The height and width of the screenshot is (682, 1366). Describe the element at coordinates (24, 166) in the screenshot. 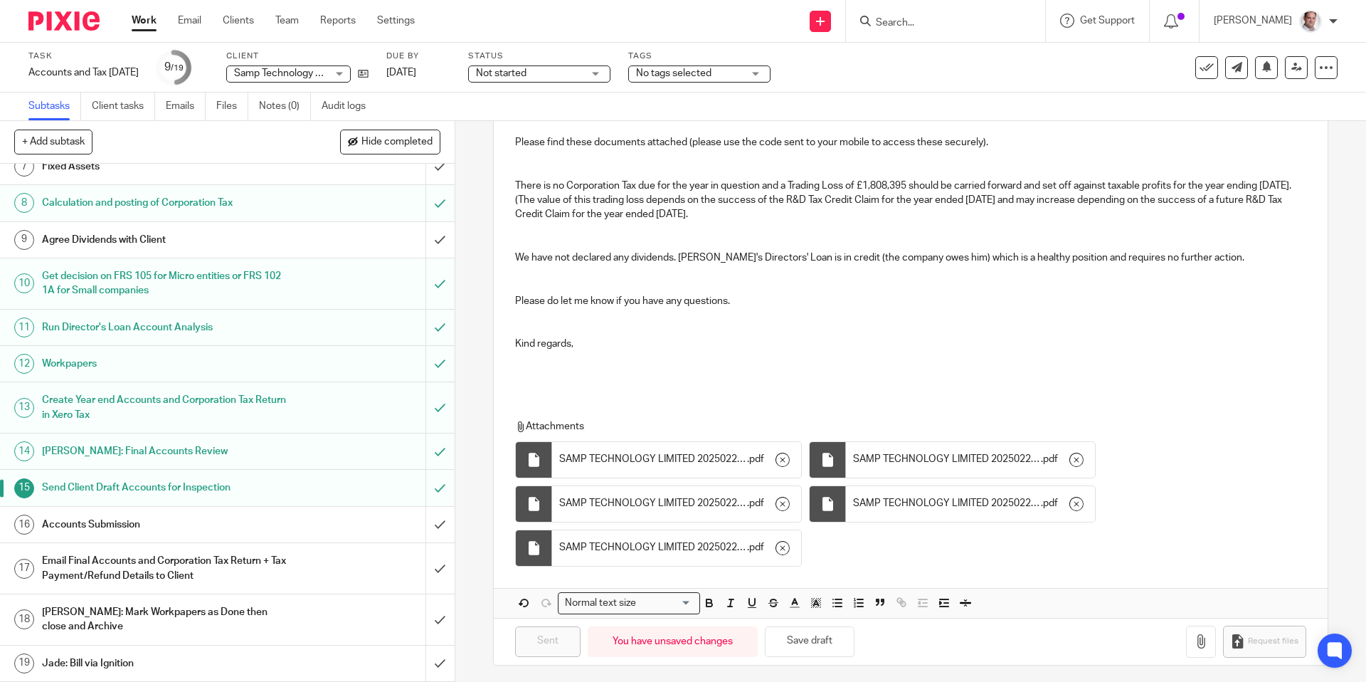

I see `div: 7` at that location.